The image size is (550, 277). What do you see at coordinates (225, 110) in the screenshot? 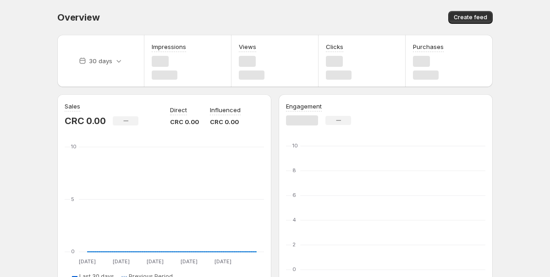
I see `p: Influenced` at bounding box center [225, 110].